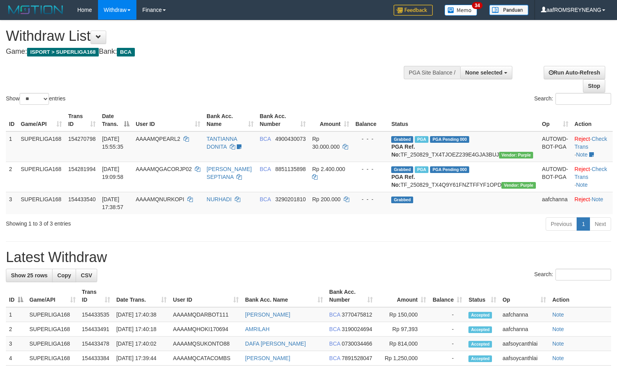 The height and width of the screenshot is (366, 617). Describe the element at coordinates (351, 295) in the screenshot. I see `th: Bank Acc. Number: activate to sort column ascending` at that location.